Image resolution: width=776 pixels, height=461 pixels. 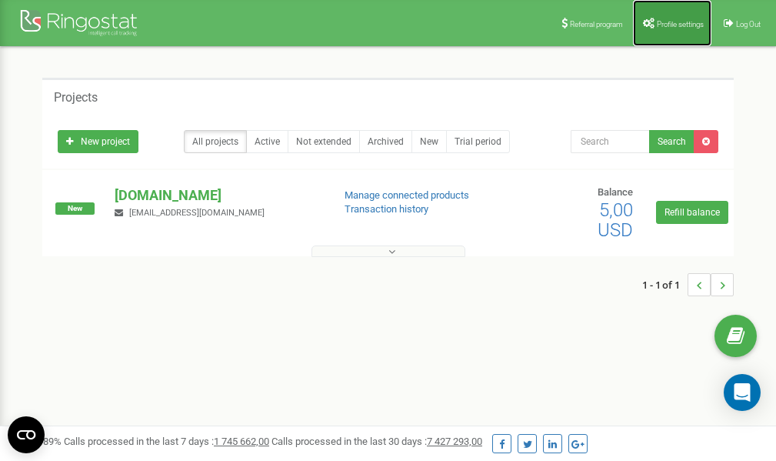 I want to click on a: Trial period, so click(x=477, y=141).